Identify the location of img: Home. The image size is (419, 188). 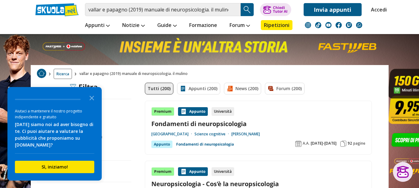
(42, 74).